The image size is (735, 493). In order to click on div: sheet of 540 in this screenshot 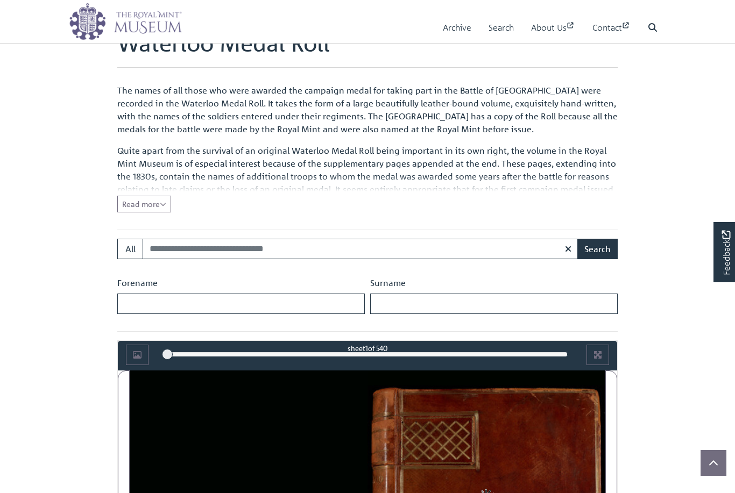, I will do `click(367, 348)`.